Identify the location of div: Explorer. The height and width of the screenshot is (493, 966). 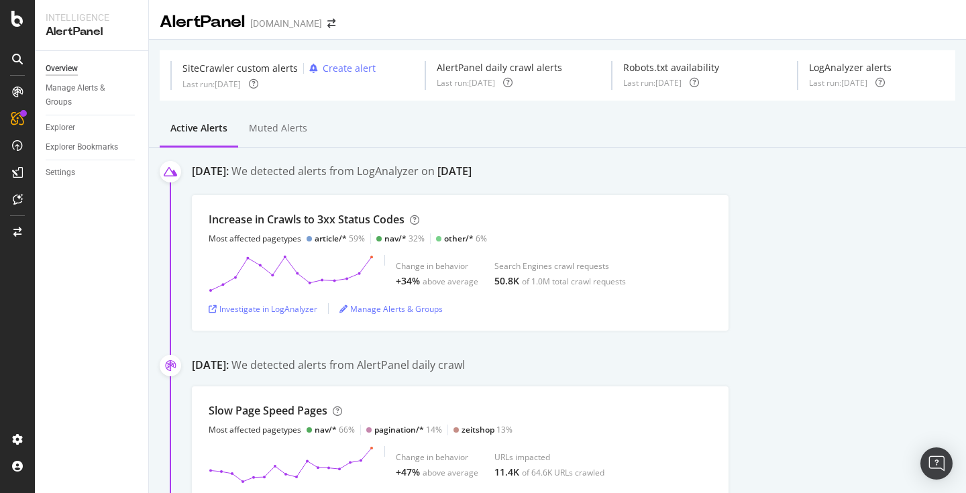
(60, 127).